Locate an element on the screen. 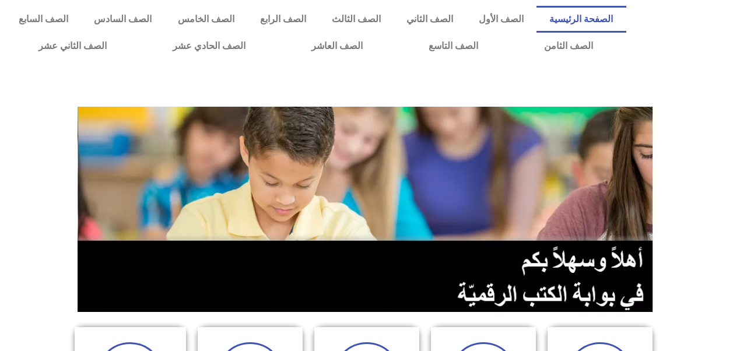 Image resolution: width=733 pixels, height=351 pixels. a: الصف العاشر is located at coordinates (337, 46).